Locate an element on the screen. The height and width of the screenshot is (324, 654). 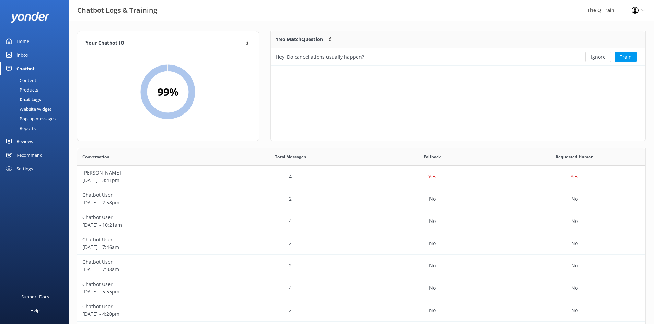
div: Hey! Do cancellations usually happen? is located at coordinates (320, 57).